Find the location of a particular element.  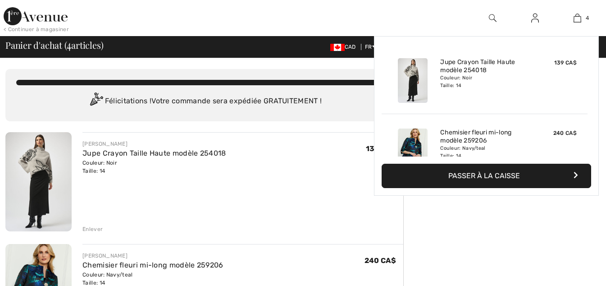

button: Passer à la caisse is located at coordinates (487, 176).